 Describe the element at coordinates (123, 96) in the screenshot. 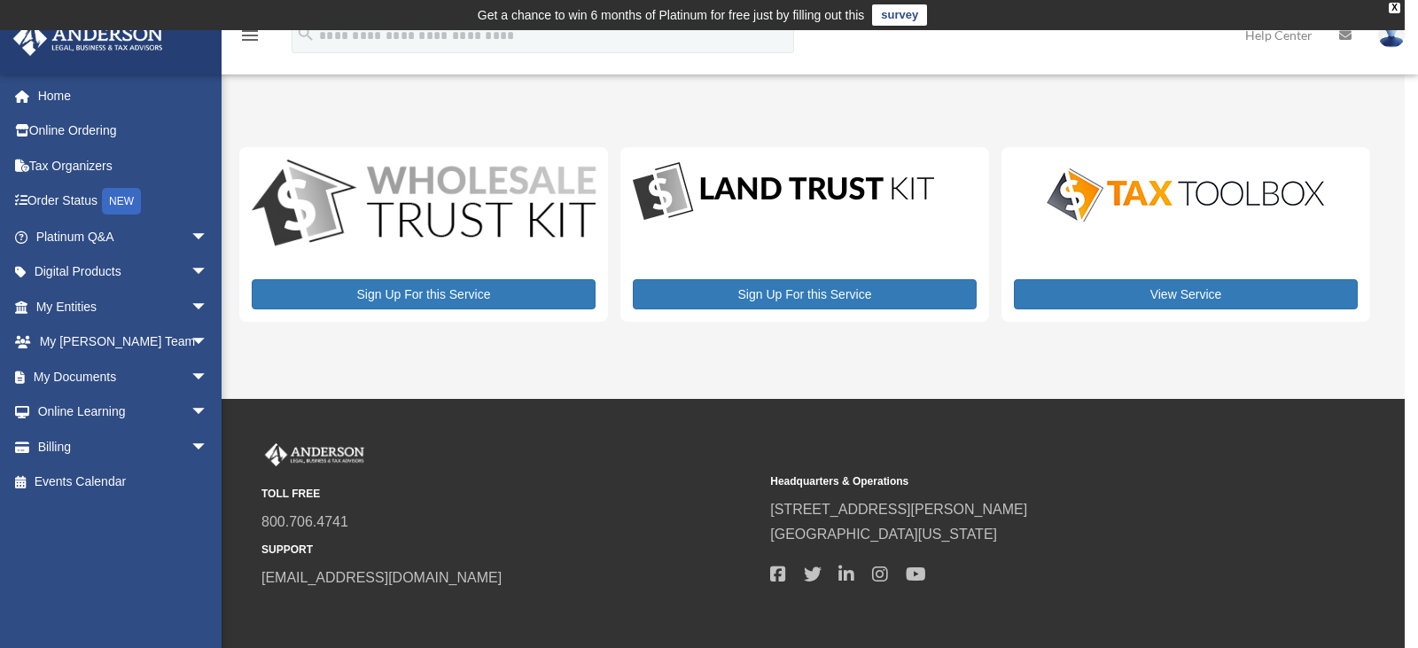

I see `a: Home` at that location.